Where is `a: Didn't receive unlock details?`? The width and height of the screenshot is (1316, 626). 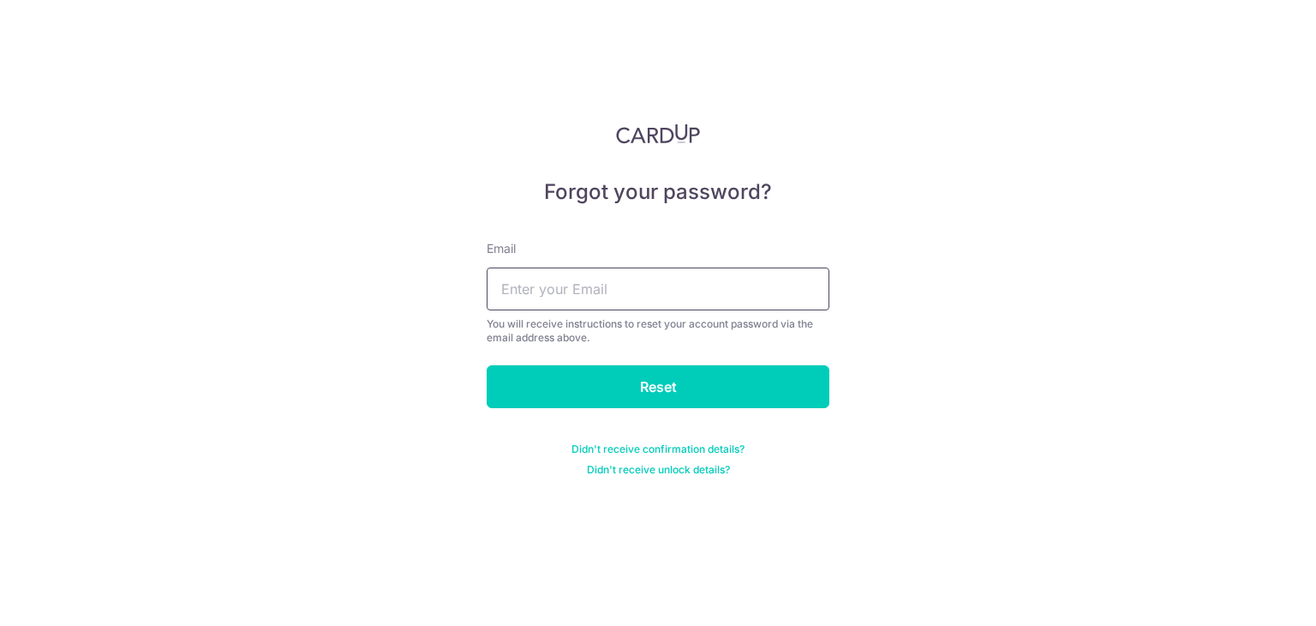 a: Didn't receive unlock details? is located at coordinates (658, 470).